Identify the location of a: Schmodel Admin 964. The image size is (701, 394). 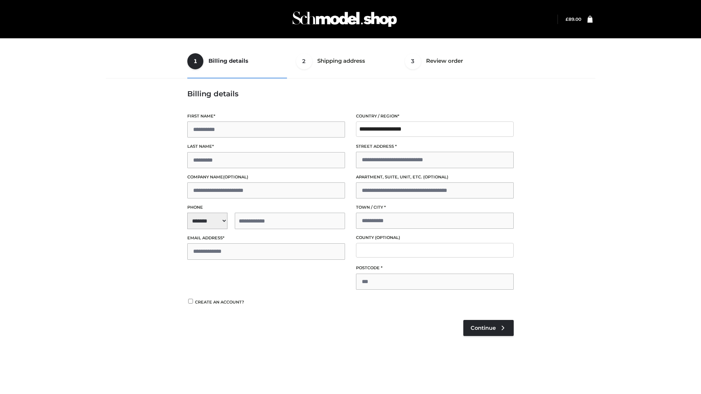
(344, 19).